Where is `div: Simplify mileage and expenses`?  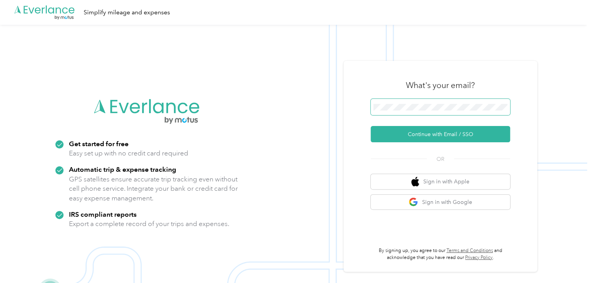
div: Simplify mileage and expenses is located at coordinates (127, 12).